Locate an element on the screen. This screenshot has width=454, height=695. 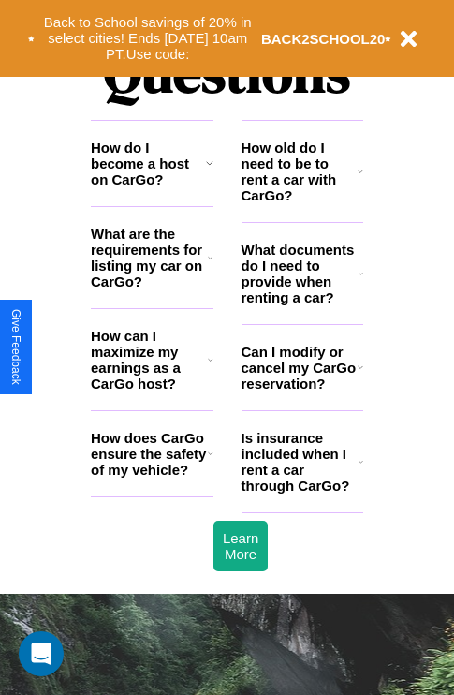
h3: Is insurance included when I rent a car through CarGo? is located at coordinates (300, 462).